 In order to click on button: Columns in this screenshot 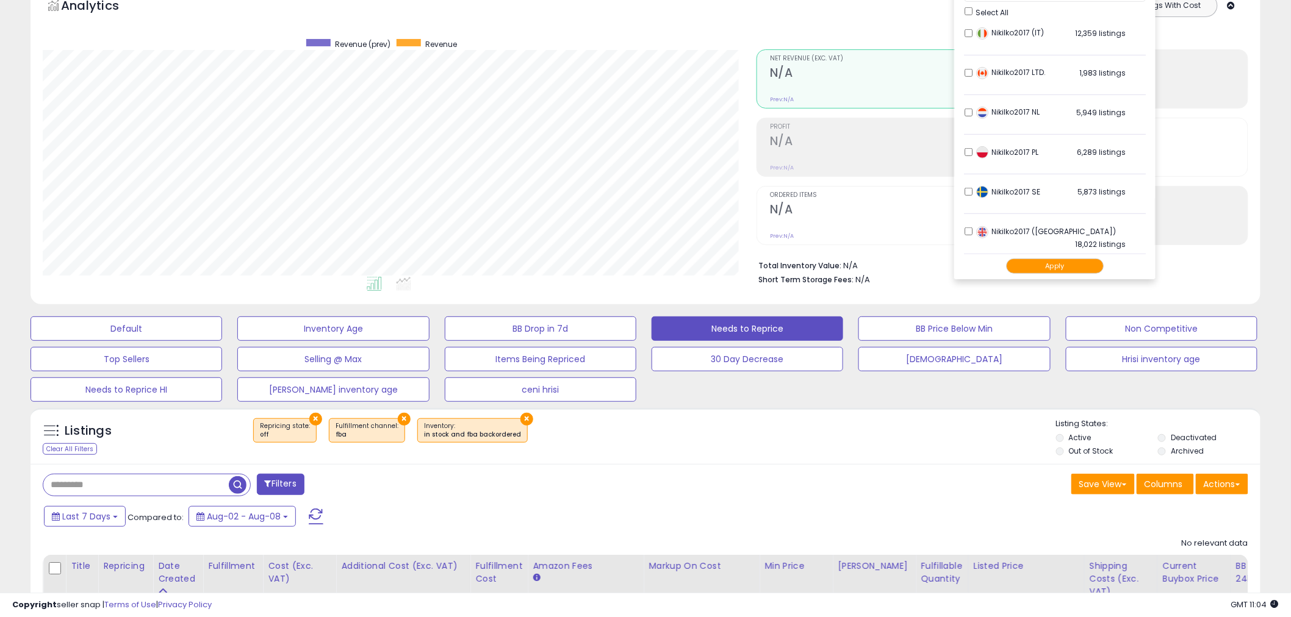, I will do `click(1165, 484)`.